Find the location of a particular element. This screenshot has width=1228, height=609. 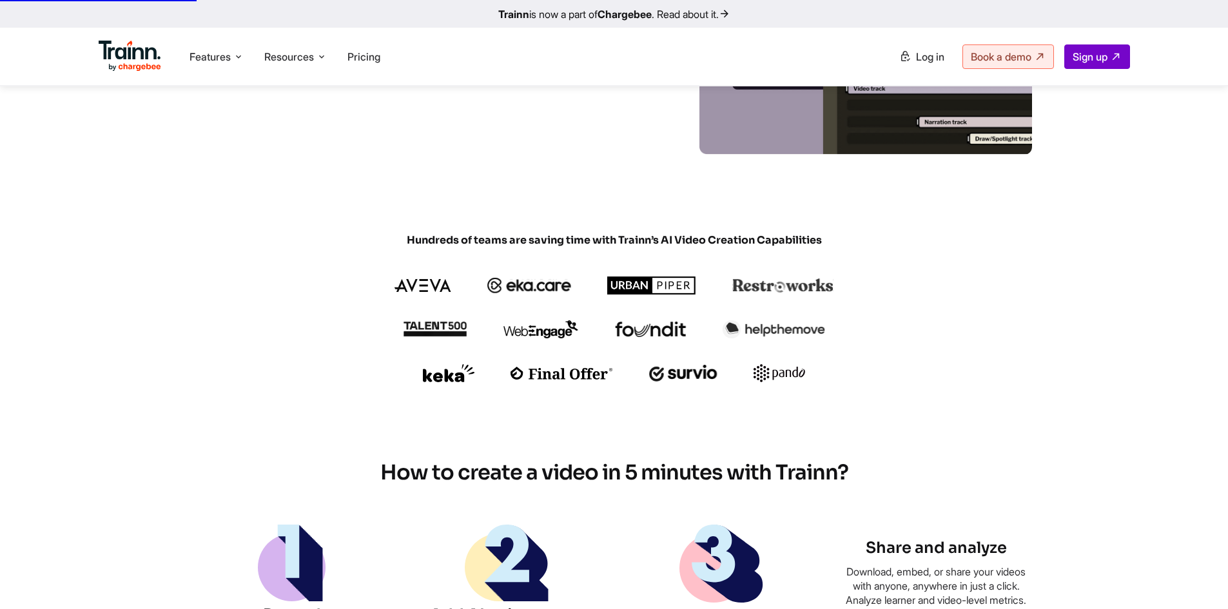

img: webengage logo is located at coordinates (541, 329).